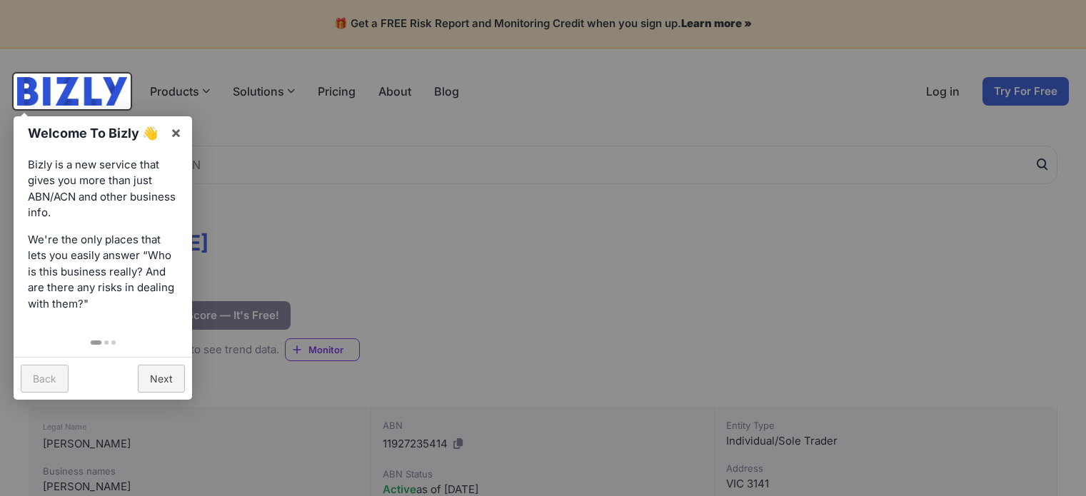  I want to click on p: Bizly is a new service that gives you more than just ABN/ACN and other business info., so click(103, 189).